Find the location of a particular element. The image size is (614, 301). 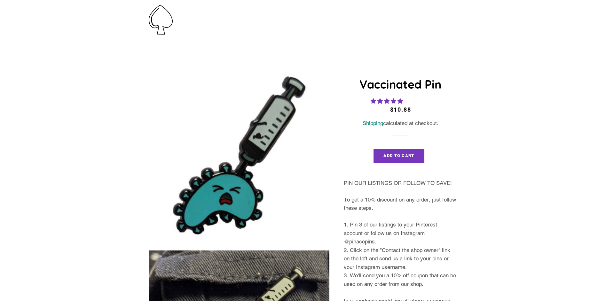

a: Shipping is located at coordinates (373, 123).